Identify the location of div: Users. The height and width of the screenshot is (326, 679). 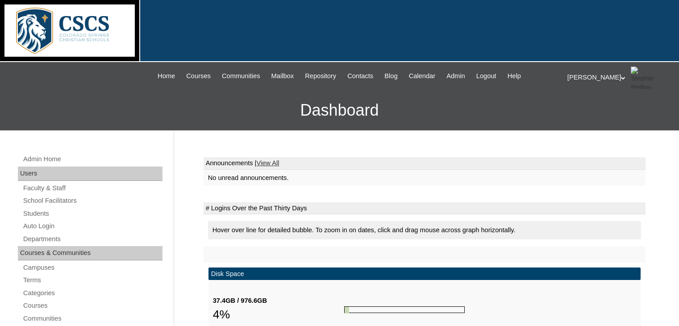
(90, 174).